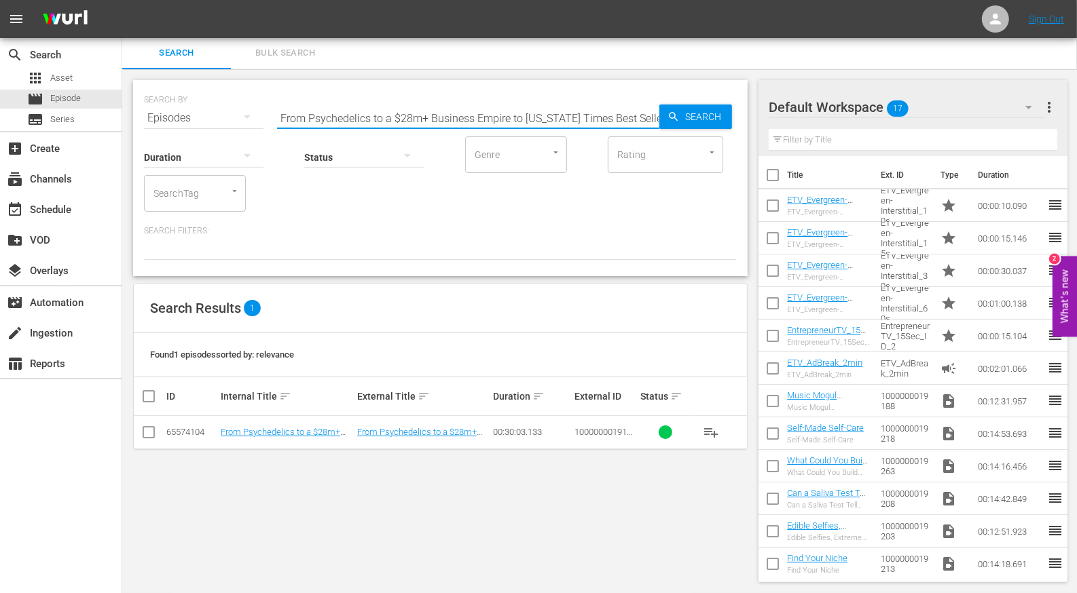 The height and width of the screenshot is (593, 1077). What do you see at coordinates (826, 335) in the screenshot?
I see `a: EntrepreneurTV_15Sec_ID_2` at bounding box center [826, 335].